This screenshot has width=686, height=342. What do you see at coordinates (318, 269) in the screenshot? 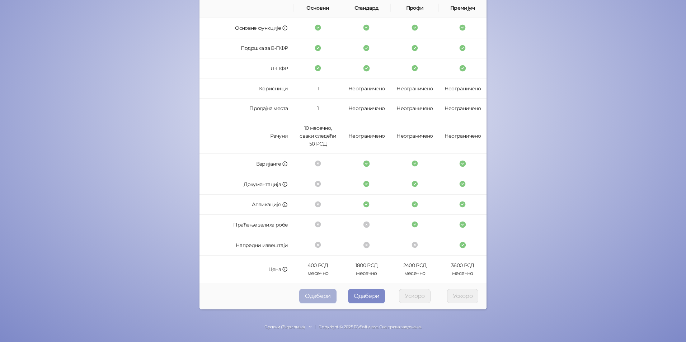
I see `td: 400 РСД месечно` at bounding box center [318, 269].